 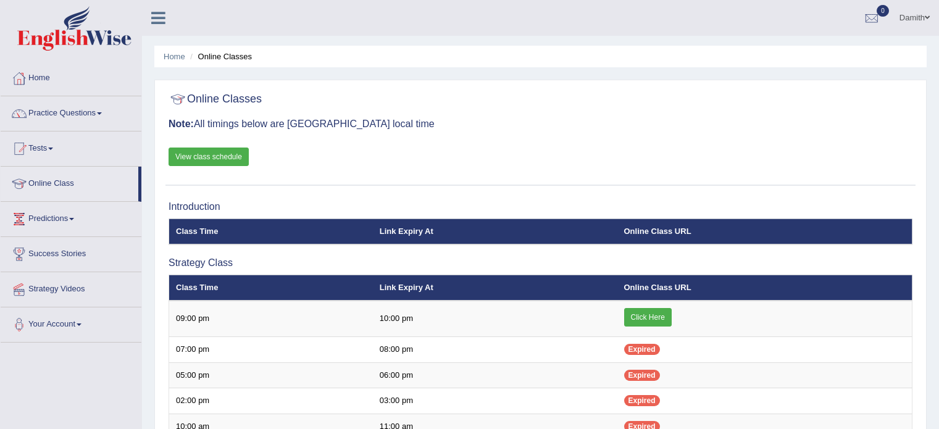 I want to click on td: 02:00 pm, so click(x=271, y=401).